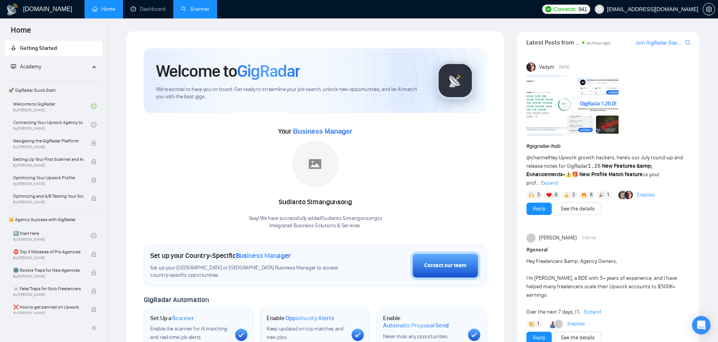 The image size is (718, 342). What do you see at coordinates (189, 333) in the screenshot?
I see `span: Enable the scanner for AI matching and real-time job alerts.` at bounding box center [189, 333].